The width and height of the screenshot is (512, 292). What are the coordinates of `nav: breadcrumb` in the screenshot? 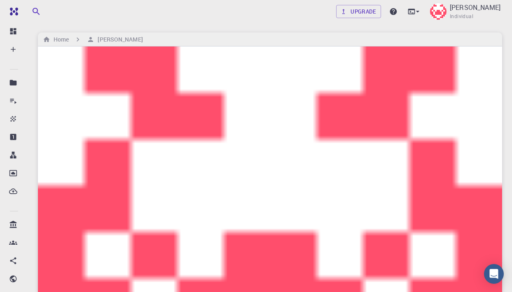 It's located at (93, 40).